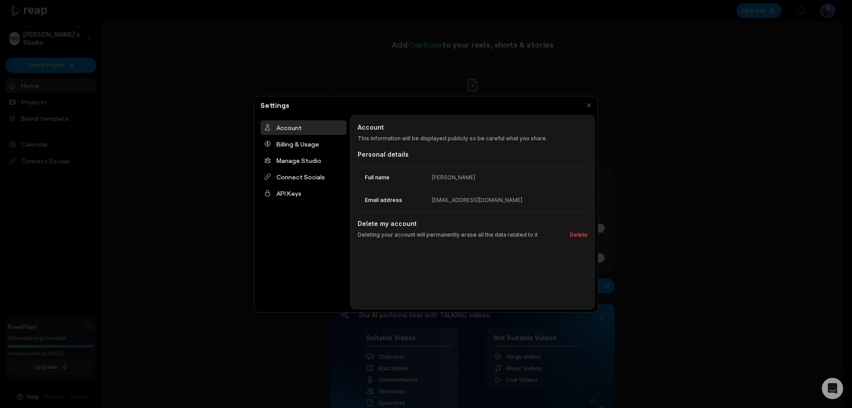 Image resolution: width=852 pixels, height=408 pixels. I want to click on h2: Settings, so click(275, 105).